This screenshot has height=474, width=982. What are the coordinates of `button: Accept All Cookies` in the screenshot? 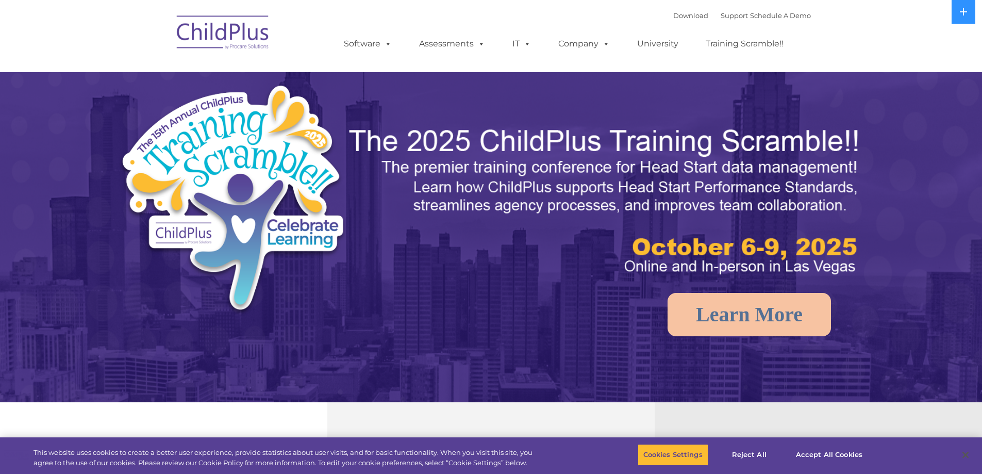 It's located at (829, 455).